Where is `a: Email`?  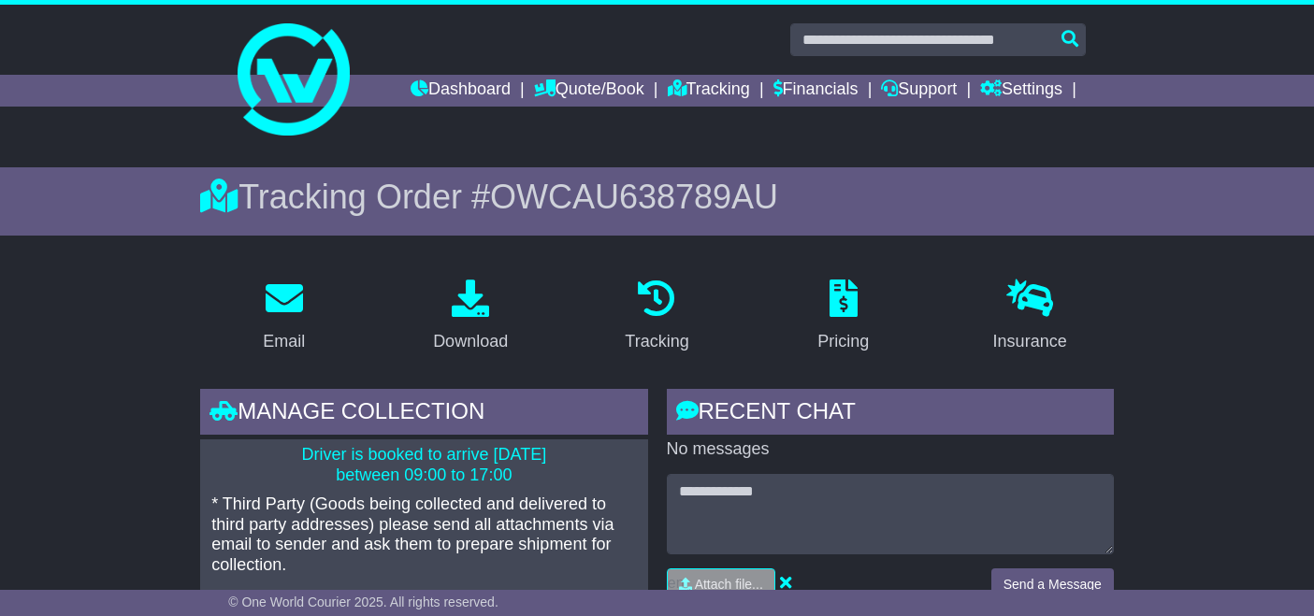
a: Email is located at coordinates (283, 317).